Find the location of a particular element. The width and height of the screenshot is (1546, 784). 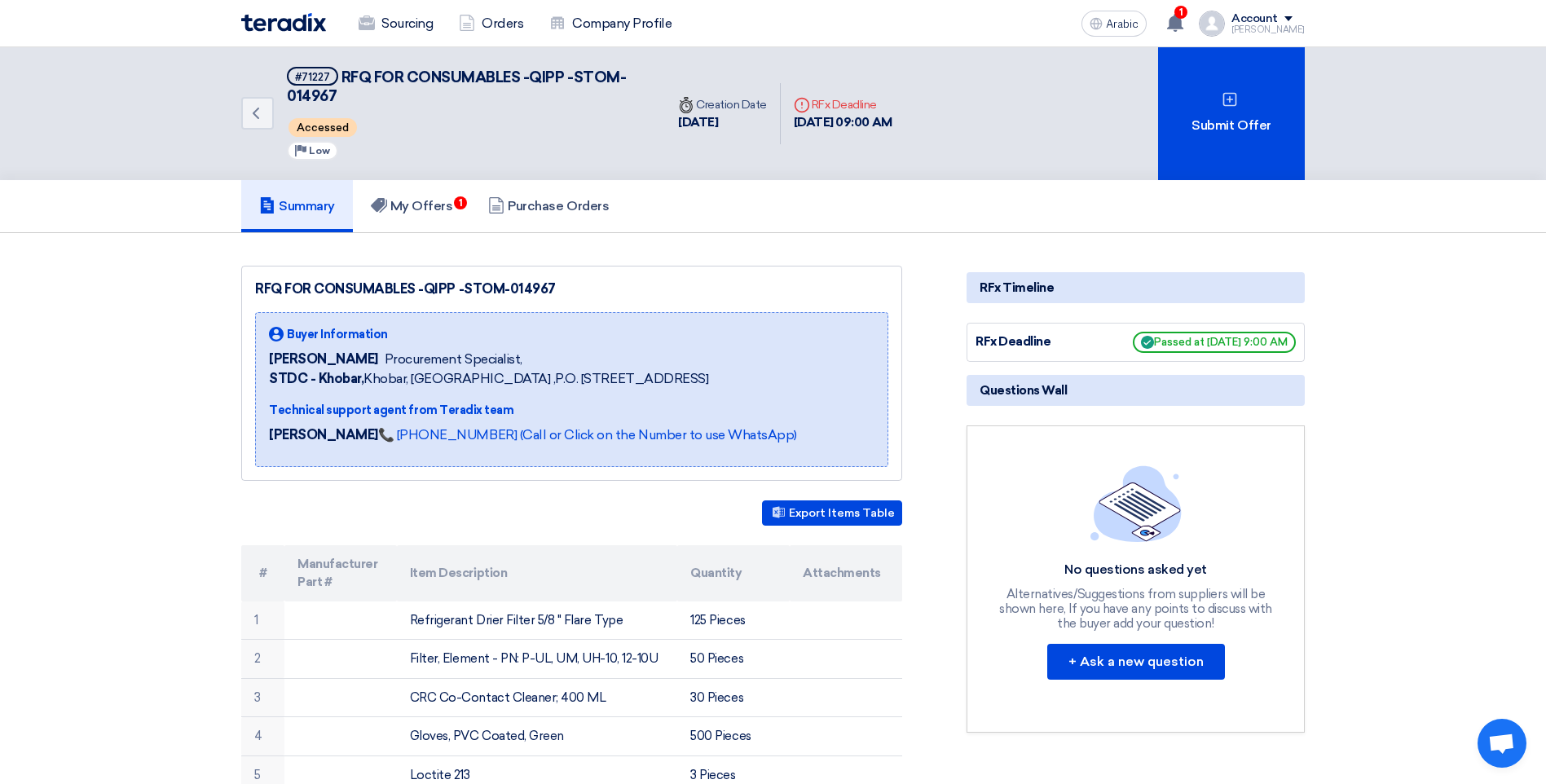

div: No questions asked yet is located at coordinates (1136, 569).